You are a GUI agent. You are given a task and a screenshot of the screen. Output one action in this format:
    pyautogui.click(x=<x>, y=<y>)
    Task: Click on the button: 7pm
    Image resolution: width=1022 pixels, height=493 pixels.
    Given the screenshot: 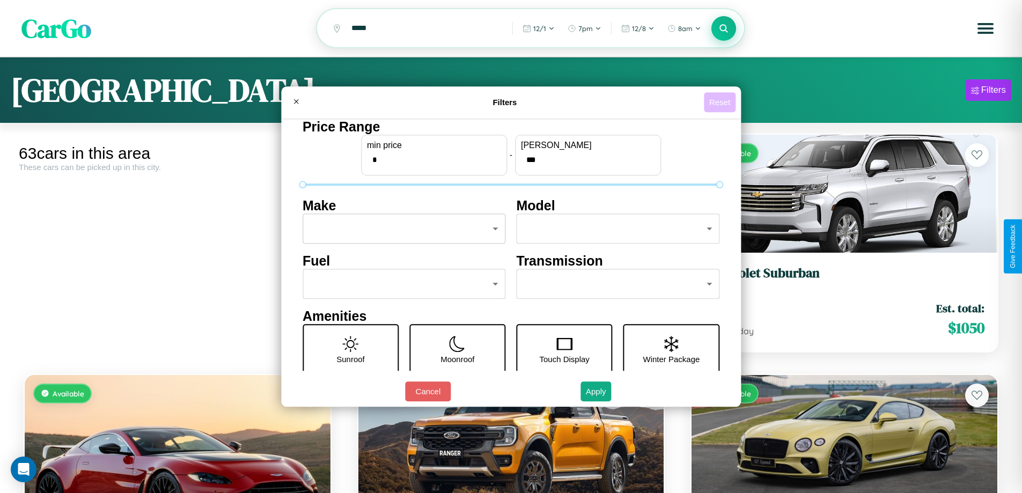 What is the action you would take?
    pyautogui.click(x=584, y=28)
    